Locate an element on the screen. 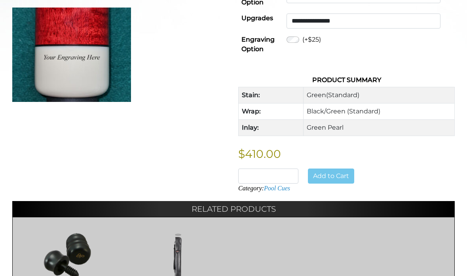  strong: Product Summary is located at coordinates (347, 80).